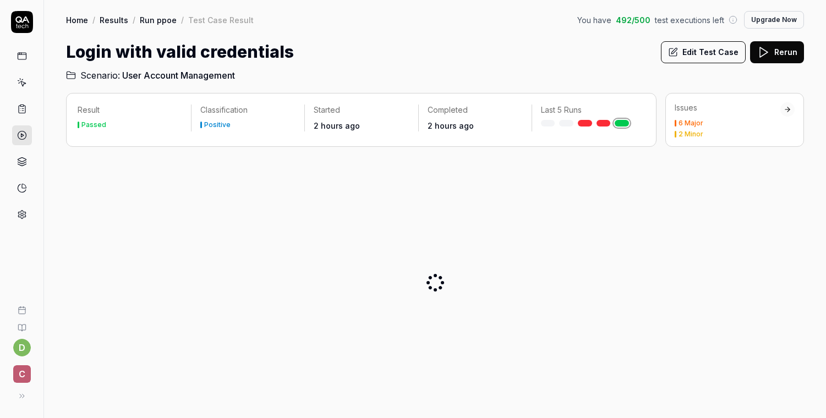  I want to click on p: Completed, so click(475, 110).